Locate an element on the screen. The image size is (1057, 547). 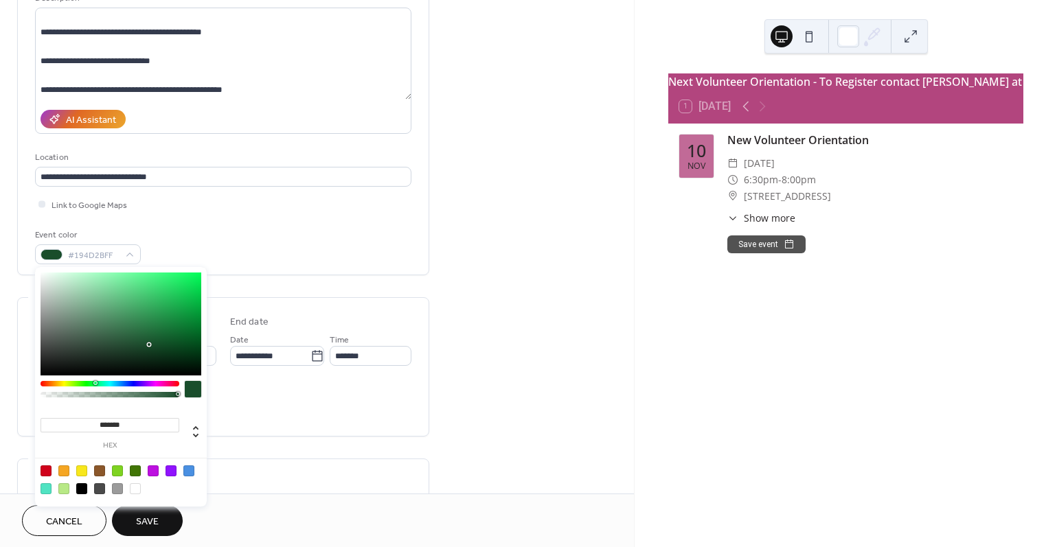
div: #9B9B9B is located at coordinates (117, 489).